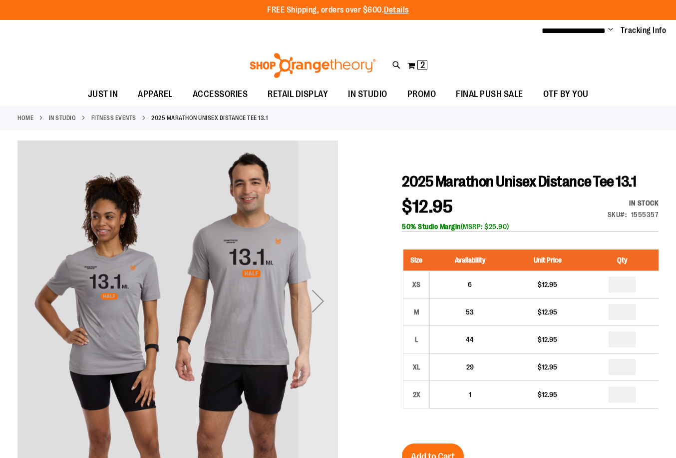 This screenshot has height=458, width=676. What do you see at coordinates (470, 394) in the screenshot?
I see `span: 1` at bounding box center [470, 394].